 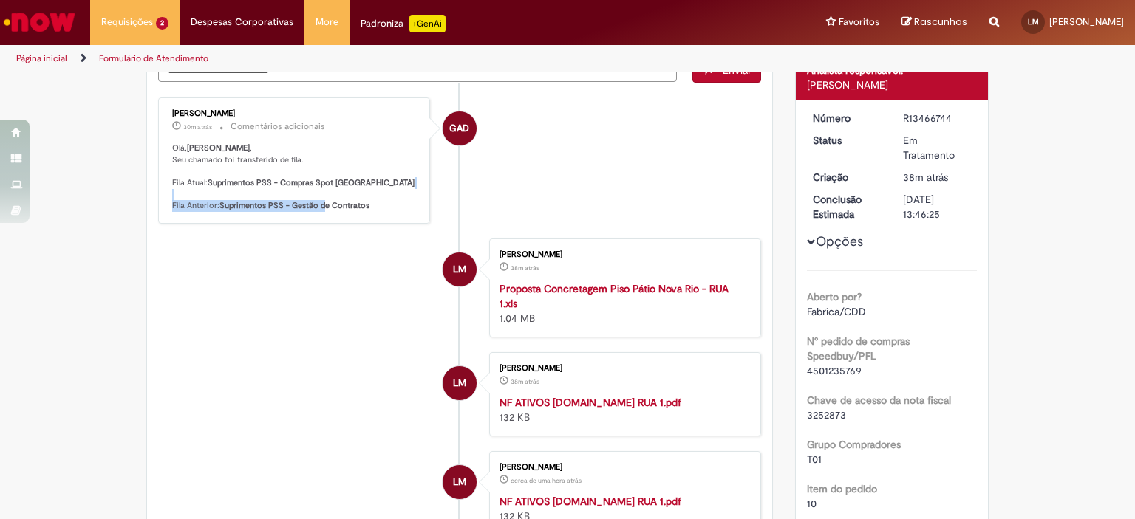 What do you see at coordinates (853, 445) in the screenshot?
I see `b: Grupo Compradores` at bounding box center [853, 445].